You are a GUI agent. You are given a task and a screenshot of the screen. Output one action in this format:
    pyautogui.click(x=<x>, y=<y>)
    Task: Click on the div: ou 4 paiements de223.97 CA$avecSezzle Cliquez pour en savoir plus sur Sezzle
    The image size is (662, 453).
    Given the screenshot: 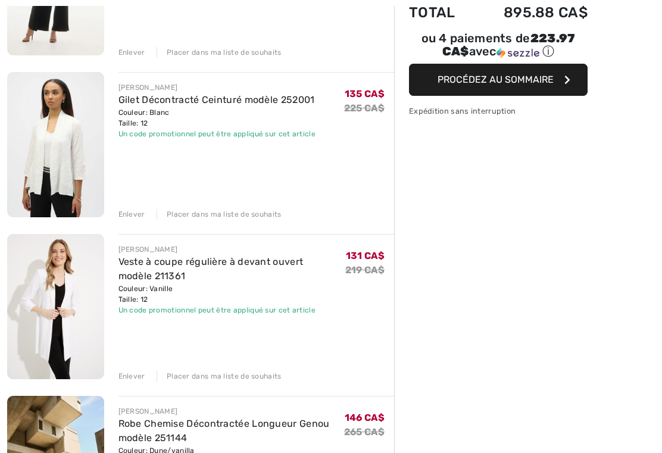 What is the action you would take?
    pyautogui.click(x=498, y=48)
    